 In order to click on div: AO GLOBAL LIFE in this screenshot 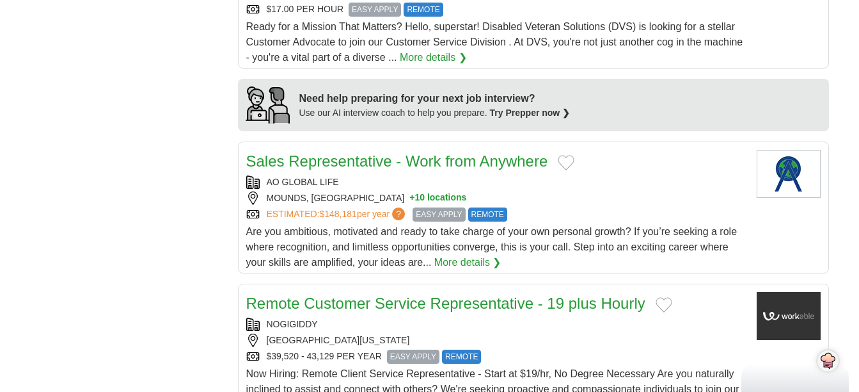, I will do `click(497, 182)`.